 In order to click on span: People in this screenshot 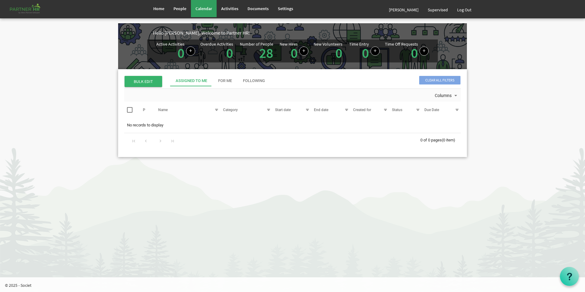, I will do `click(180, 9)`.